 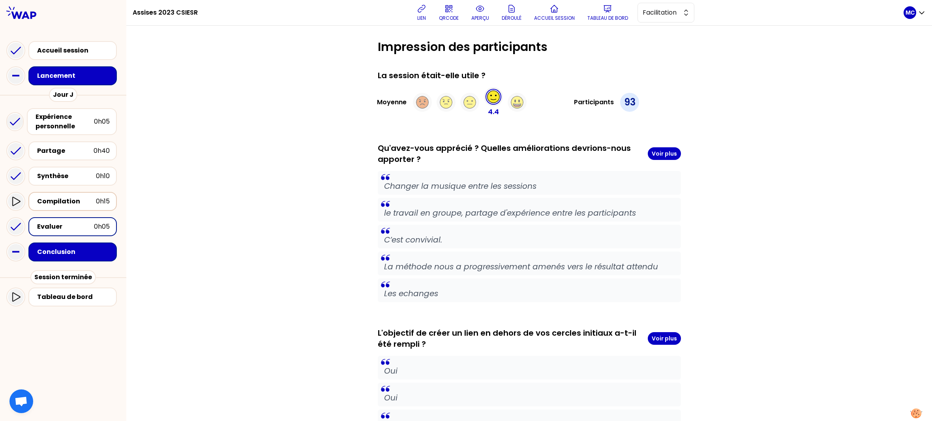 What do you see at coordinates (529, 266) in the screenshot?
I see `p: La méthode nous a progressivement amenés vers le résultat attendu` at bounding box center [529, 266].